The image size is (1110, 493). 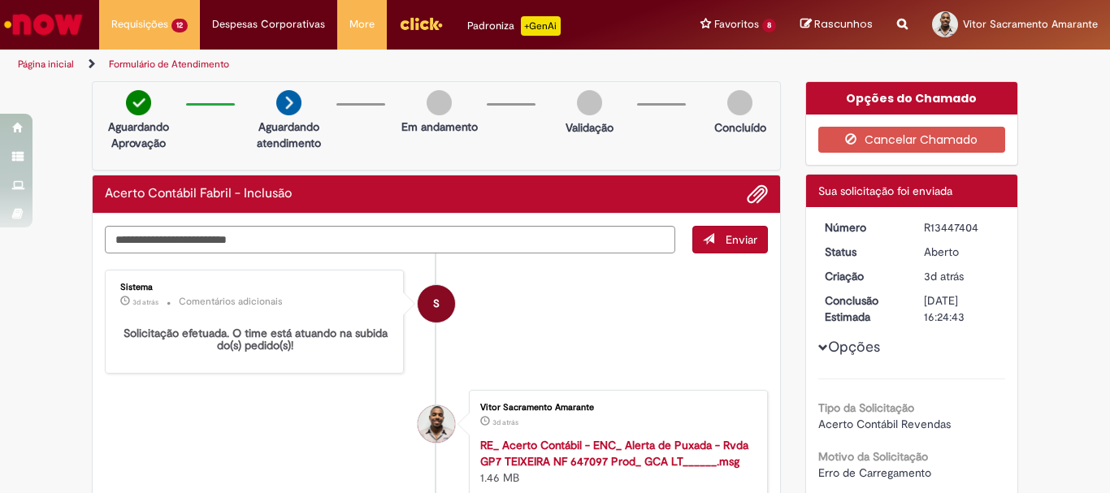 I want to click on img: check-circle-green.png, so click(x=138, y=102).